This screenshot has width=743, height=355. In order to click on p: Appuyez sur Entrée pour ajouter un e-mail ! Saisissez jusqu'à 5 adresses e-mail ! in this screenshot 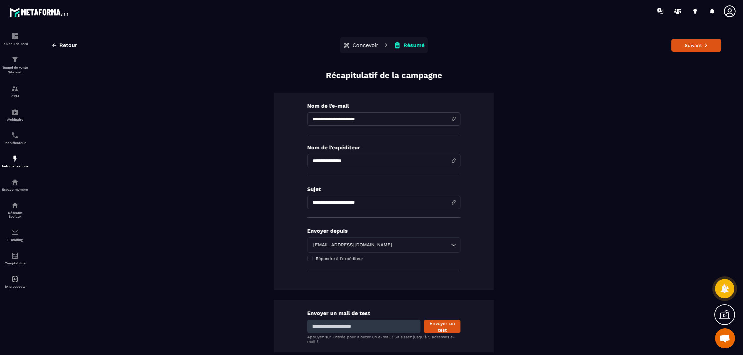, I will do `click(384, 339)`.